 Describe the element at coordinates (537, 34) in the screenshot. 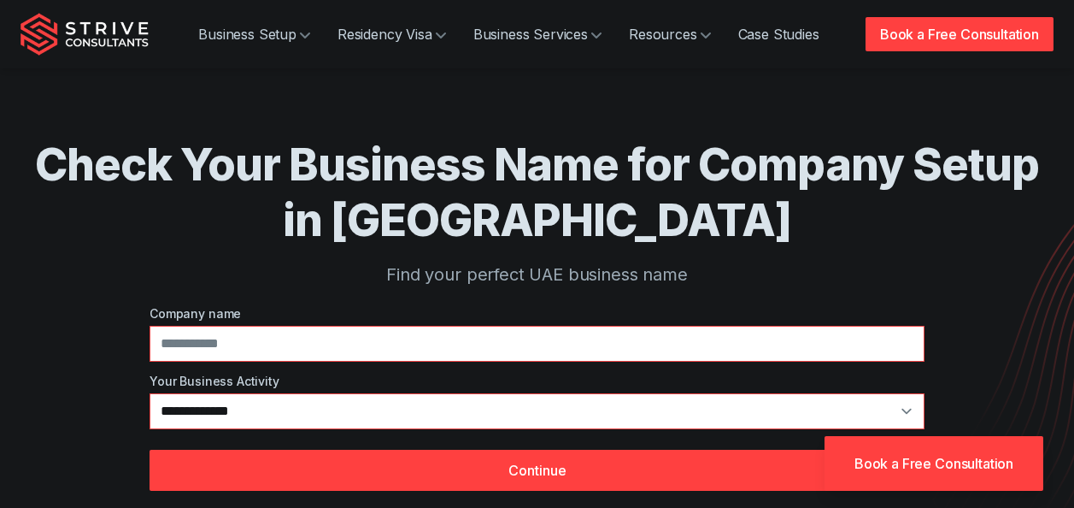

I see `a: Business Services` at that location.